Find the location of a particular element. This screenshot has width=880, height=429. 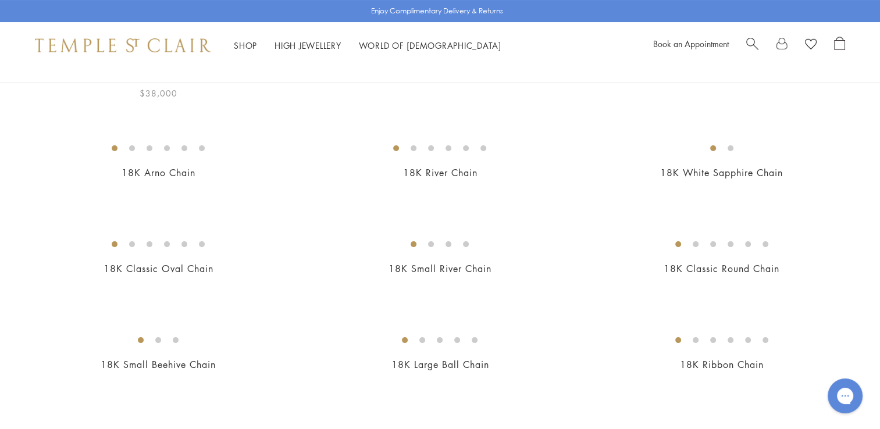

a: High JewelleryHigh Jewellery is located at coordinates (308, 45).